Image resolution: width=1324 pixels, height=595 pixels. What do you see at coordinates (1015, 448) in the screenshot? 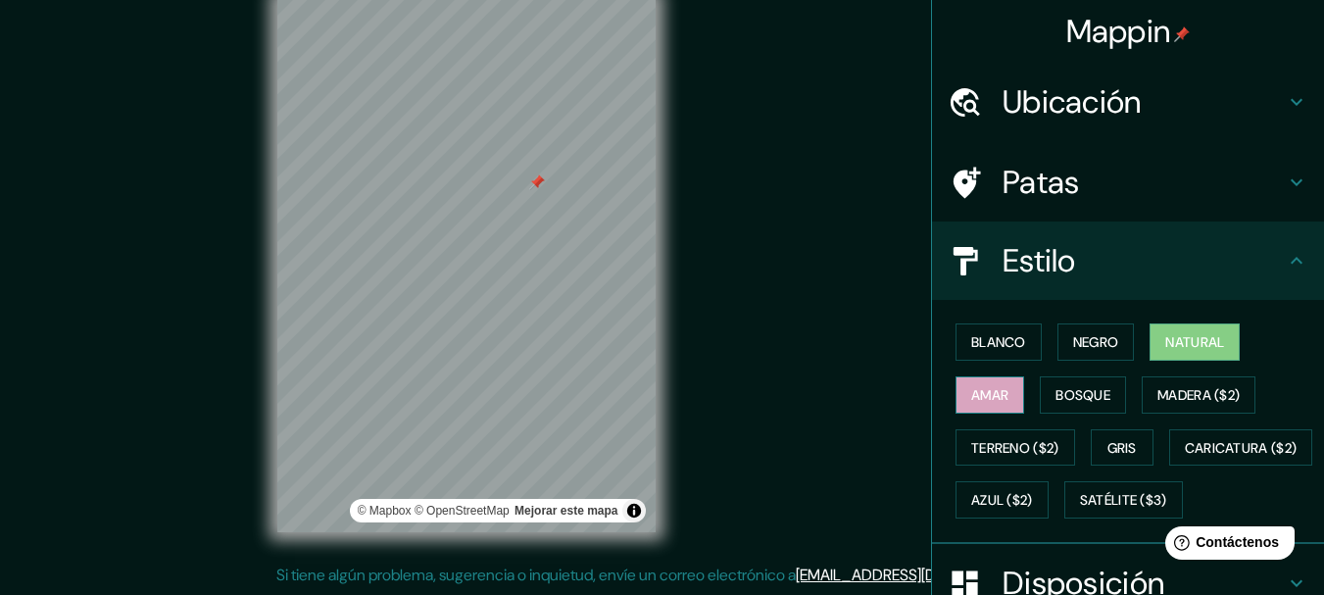
I see `font: Terreno ($2)` at bounding box center [1015, 448].